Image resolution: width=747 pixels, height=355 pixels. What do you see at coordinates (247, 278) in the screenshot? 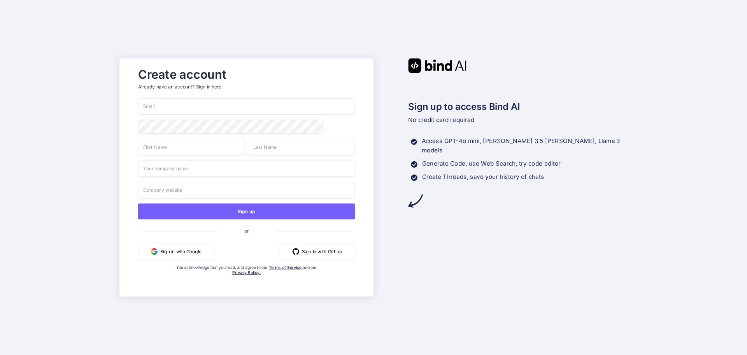
I see `div: You acknowledge that you read, and agree to our and our` at bounding box center [247, 278].